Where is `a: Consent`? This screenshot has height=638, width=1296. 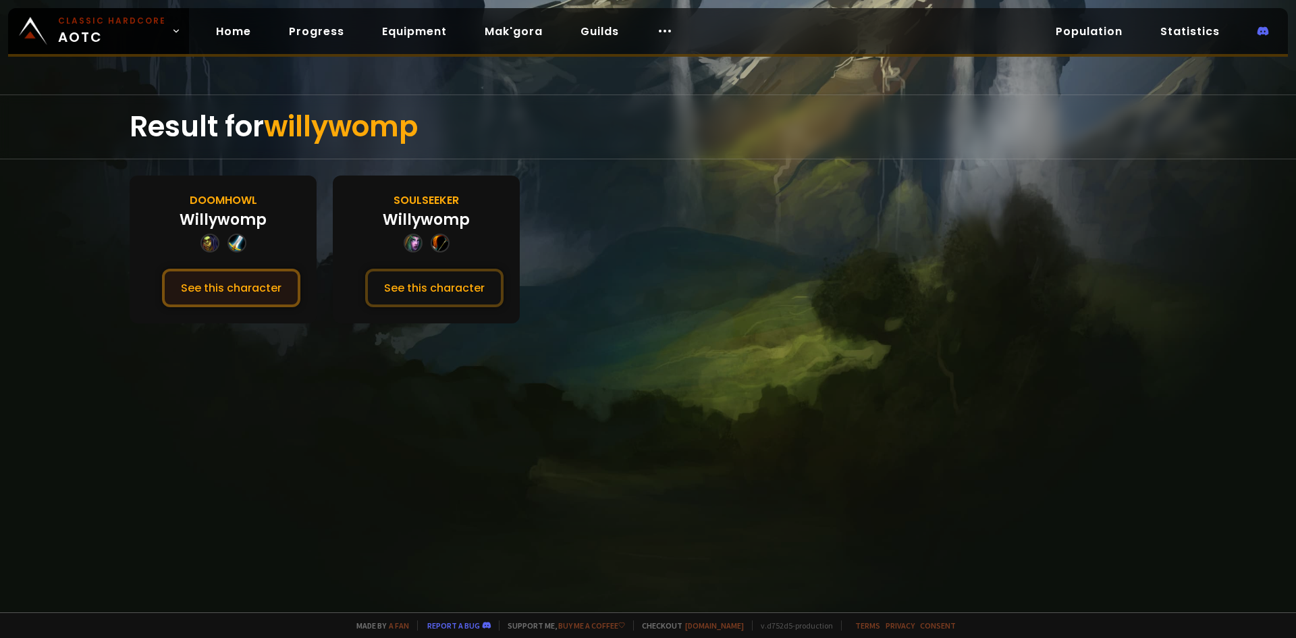
a: Consent is located at coordinates (937, 625).